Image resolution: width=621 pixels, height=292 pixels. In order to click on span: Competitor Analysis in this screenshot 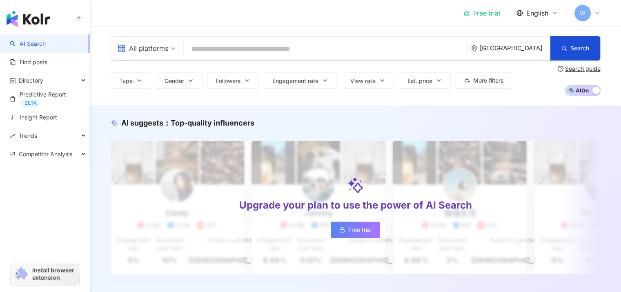, I will do `click(45, 154)`.